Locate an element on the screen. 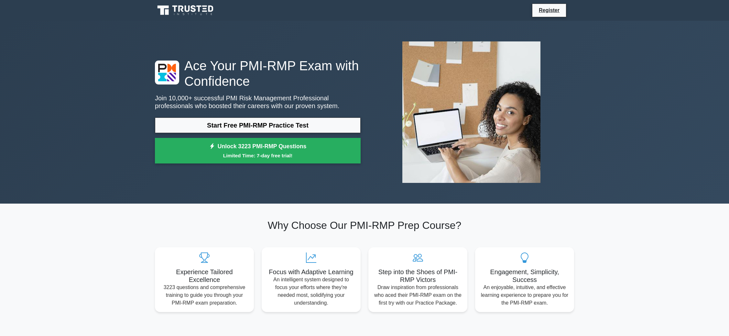 Image resolution: width=729 pixels, height=336 pixels. a: Register is located at coordinates (549, 10).